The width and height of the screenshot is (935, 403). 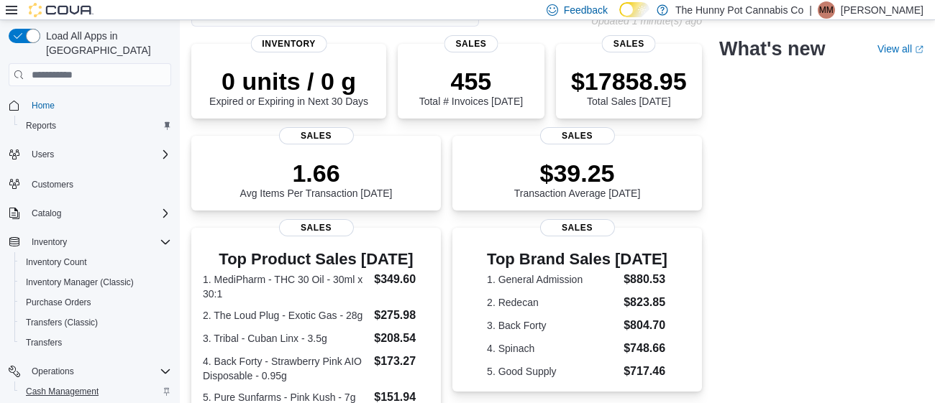 What do you see at coordinates (96, 323) in the screenshot?
I see `button: Transfers (Classic)` at bounding box center [96, 323].